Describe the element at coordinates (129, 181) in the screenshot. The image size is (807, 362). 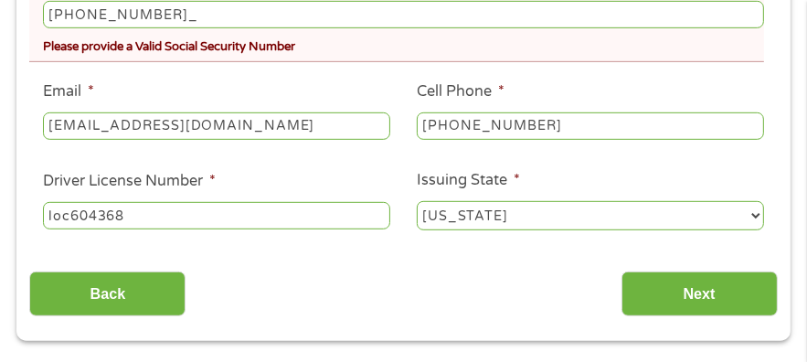
I see `label: Driver License Number` at that location.